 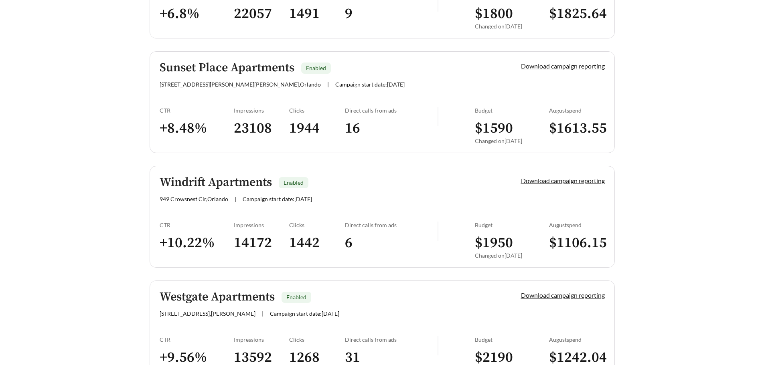 I want to click on h3: + 10.22 %, so click(x=197, y=243).